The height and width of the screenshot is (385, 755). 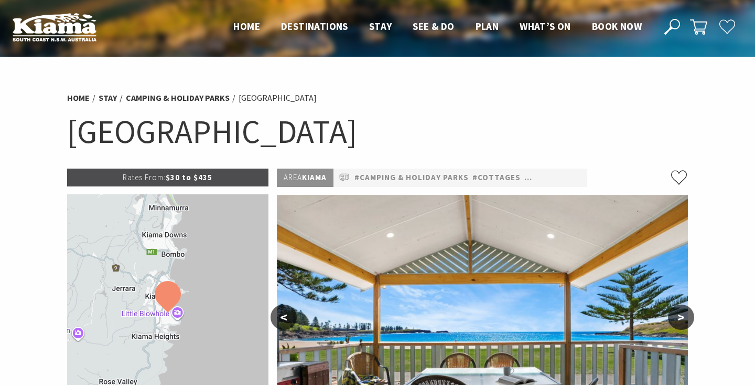 I want to click on span: Plan, so click(x=487, y=26).